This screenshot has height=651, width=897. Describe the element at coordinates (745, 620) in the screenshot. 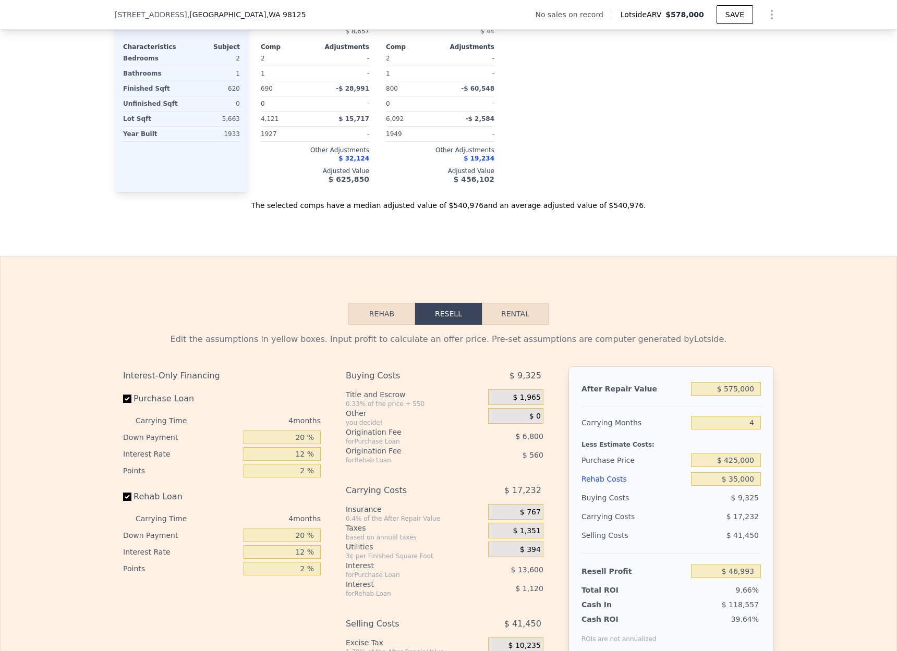

I see `span: 39.64%` at that location.